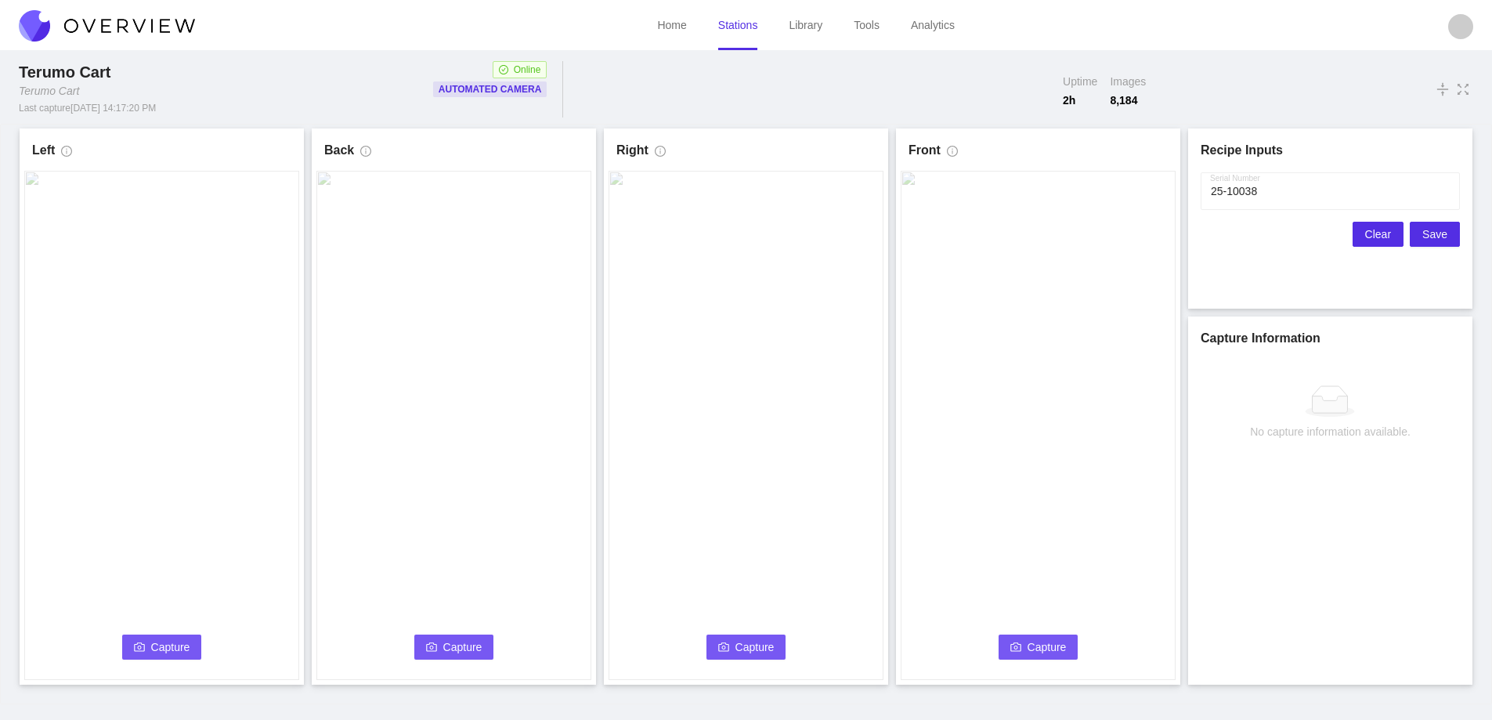  What do you see at coordinates (1127, 81) in the screenshot?
I see `span: Images` at bounding box center [1127, 81].